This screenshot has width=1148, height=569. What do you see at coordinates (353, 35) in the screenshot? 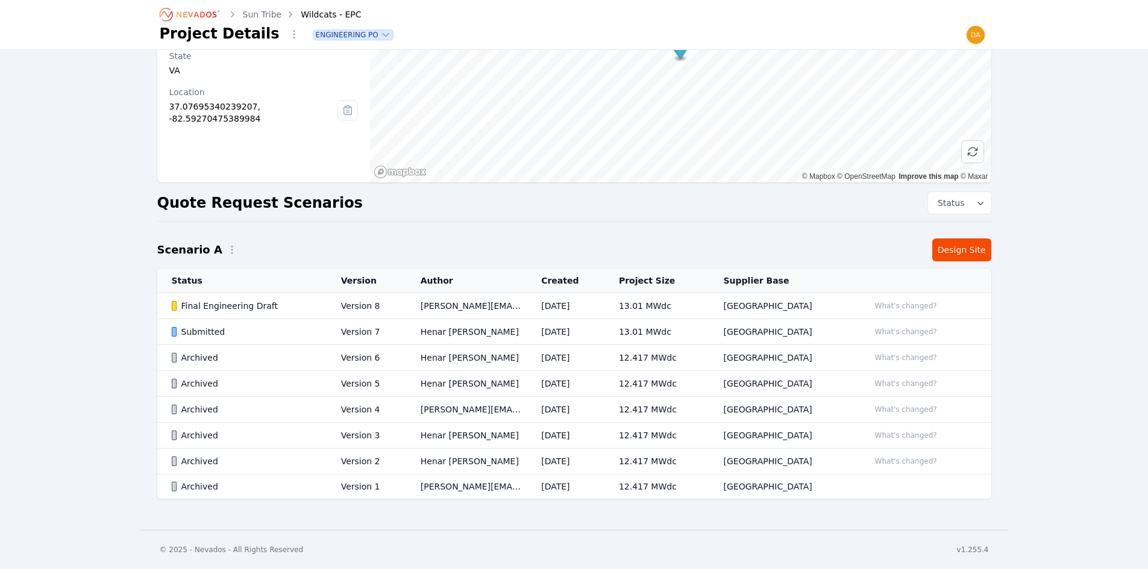
I see `button: Engineering PO` at bounding box center [353, 35].